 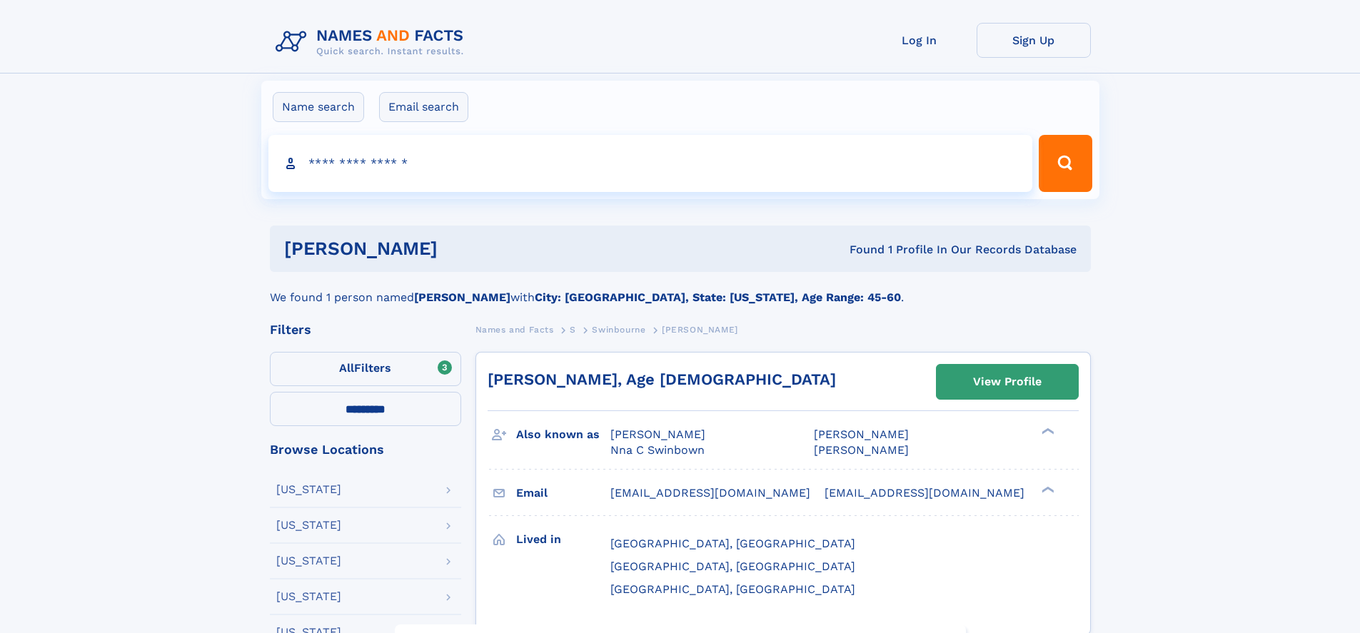 What do you see at coordinates (1034, 40) in the screenshot?
I see `a: Sign Up` at bounding box center [1034, 40].